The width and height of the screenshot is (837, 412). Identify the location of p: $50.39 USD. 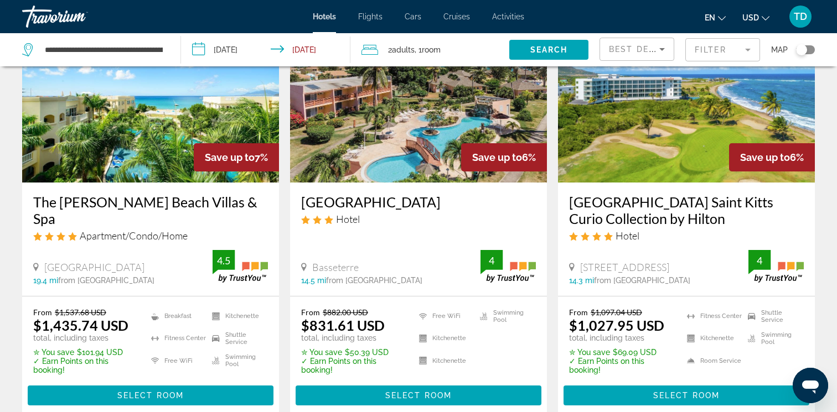
(353, 353).